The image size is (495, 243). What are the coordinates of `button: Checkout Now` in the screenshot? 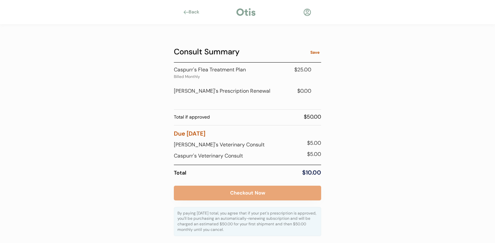 It's located at (247, 193).